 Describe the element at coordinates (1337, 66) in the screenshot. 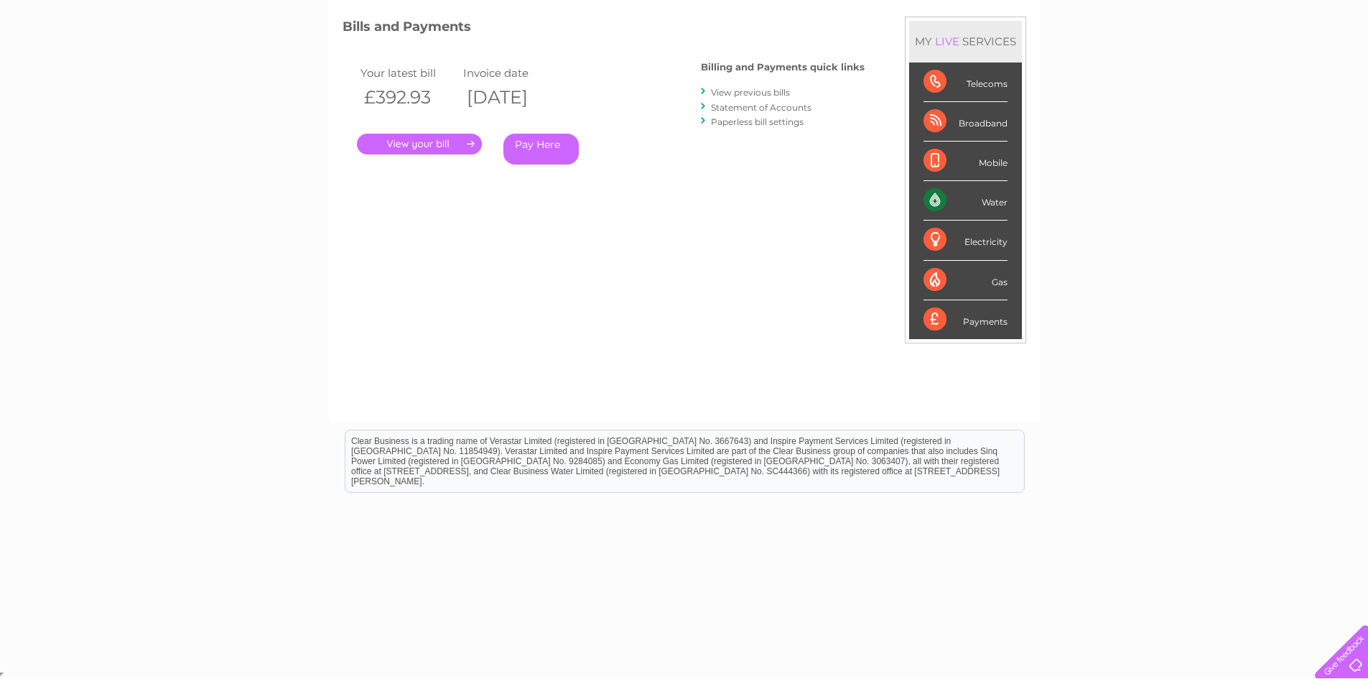

I see `a: Log out` at that location.